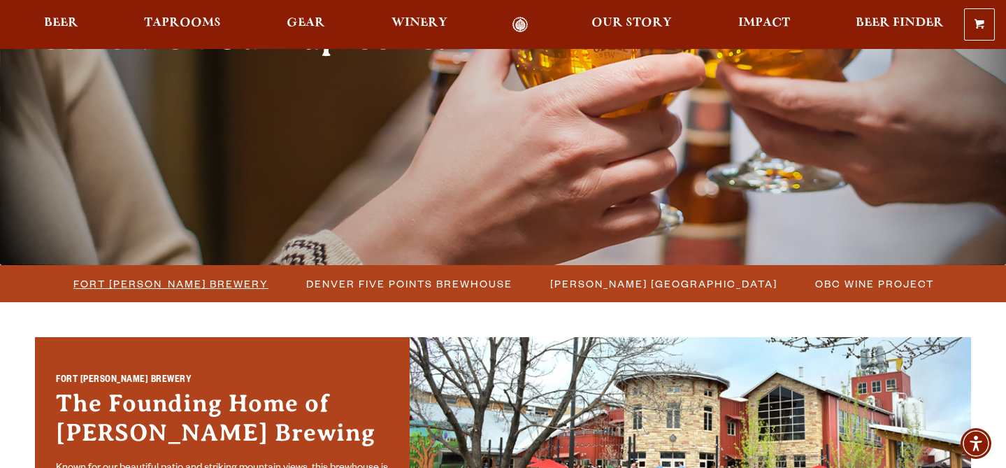  I want to click on span: Gear, so click(306, 23).